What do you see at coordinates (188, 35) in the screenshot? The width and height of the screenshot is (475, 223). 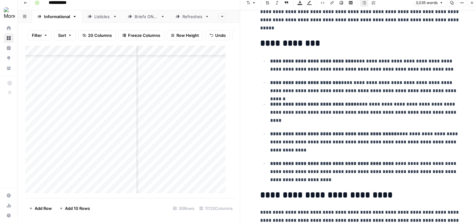 I see `span: Row Height` at bounding box center [188, 35].